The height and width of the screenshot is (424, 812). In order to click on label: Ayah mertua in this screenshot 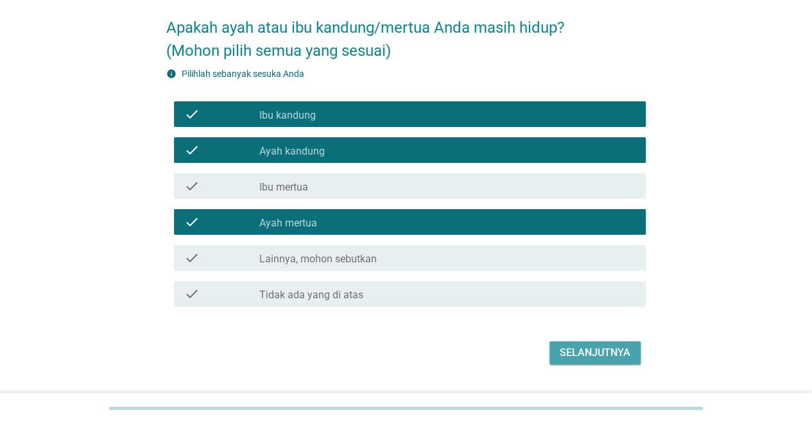, I will do `click(288, 223)`.